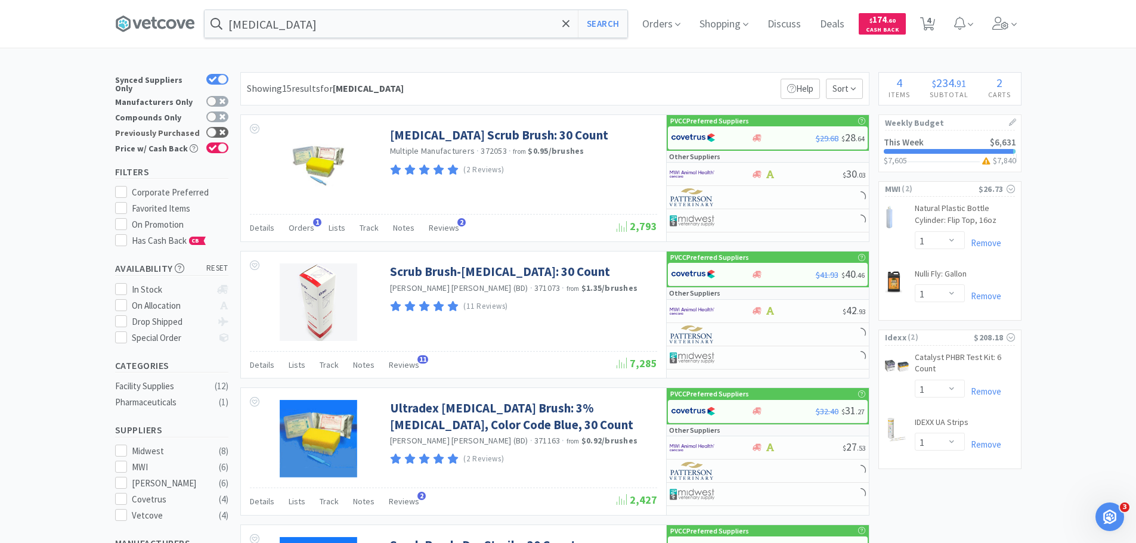 The height and width of the screenshot is (543, 1136). Describe the element at coordinates (602, 24) in the screenshot. I see `button: Search` at that location.